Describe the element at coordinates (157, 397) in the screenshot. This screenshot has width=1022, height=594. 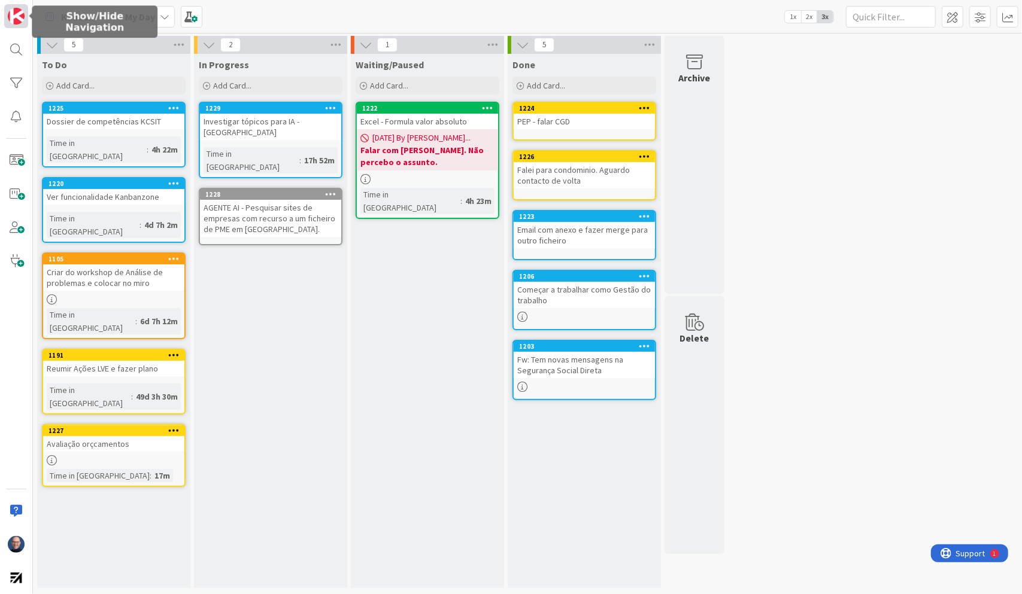
I see `div: 49d 3h 30m` at that location.